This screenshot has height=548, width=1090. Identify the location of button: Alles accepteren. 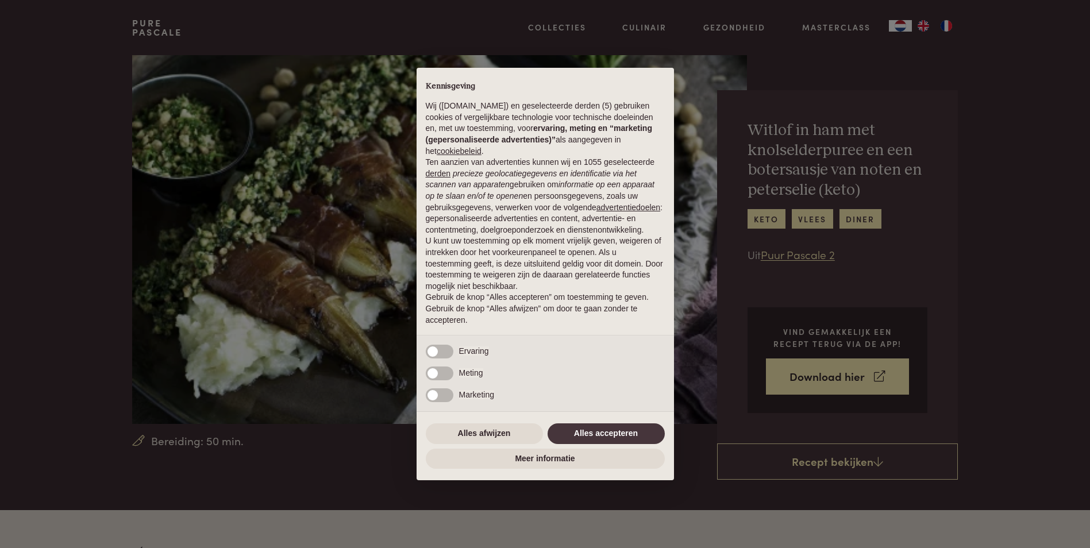
(606, 434).